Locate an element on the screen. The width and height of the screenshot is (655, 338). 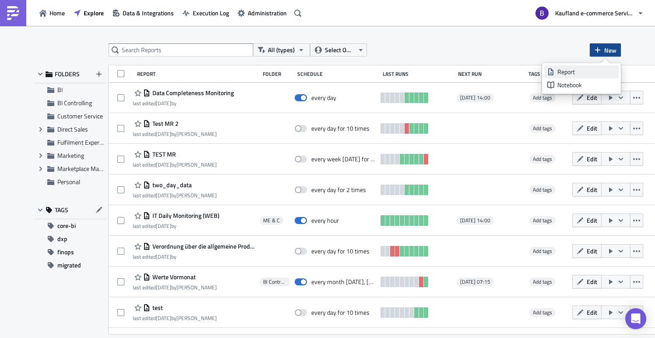
span: All (types) is located at coordinates (281, 50).